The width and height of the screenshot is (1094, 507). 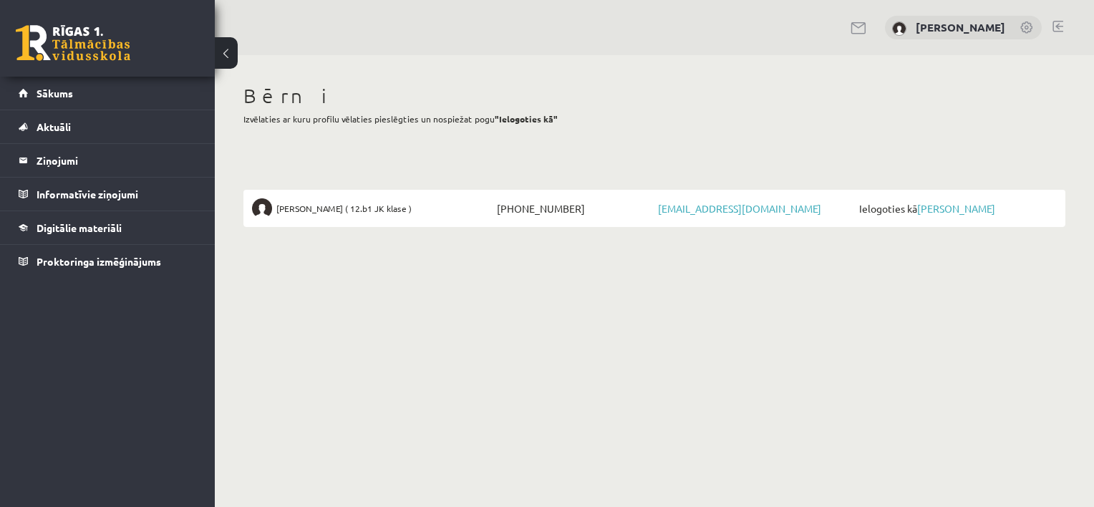 I want to click on b: "Ielogoties kā", so click(x=526, y=119).